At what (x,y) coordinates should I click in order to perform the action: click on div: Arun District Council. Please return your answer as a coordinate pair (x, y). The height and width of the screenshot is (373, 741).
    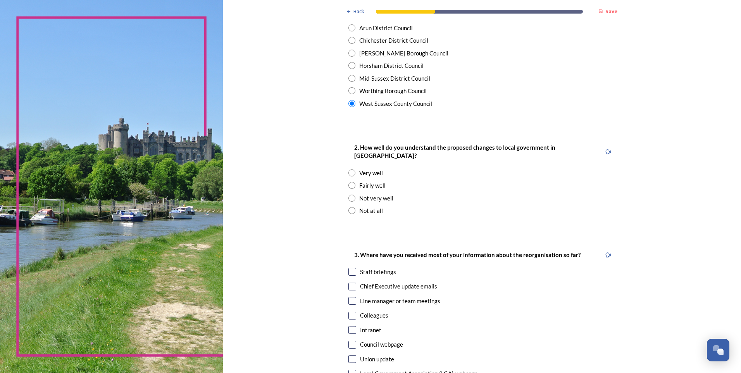
    Looking at the image, I should click on (386, 28).